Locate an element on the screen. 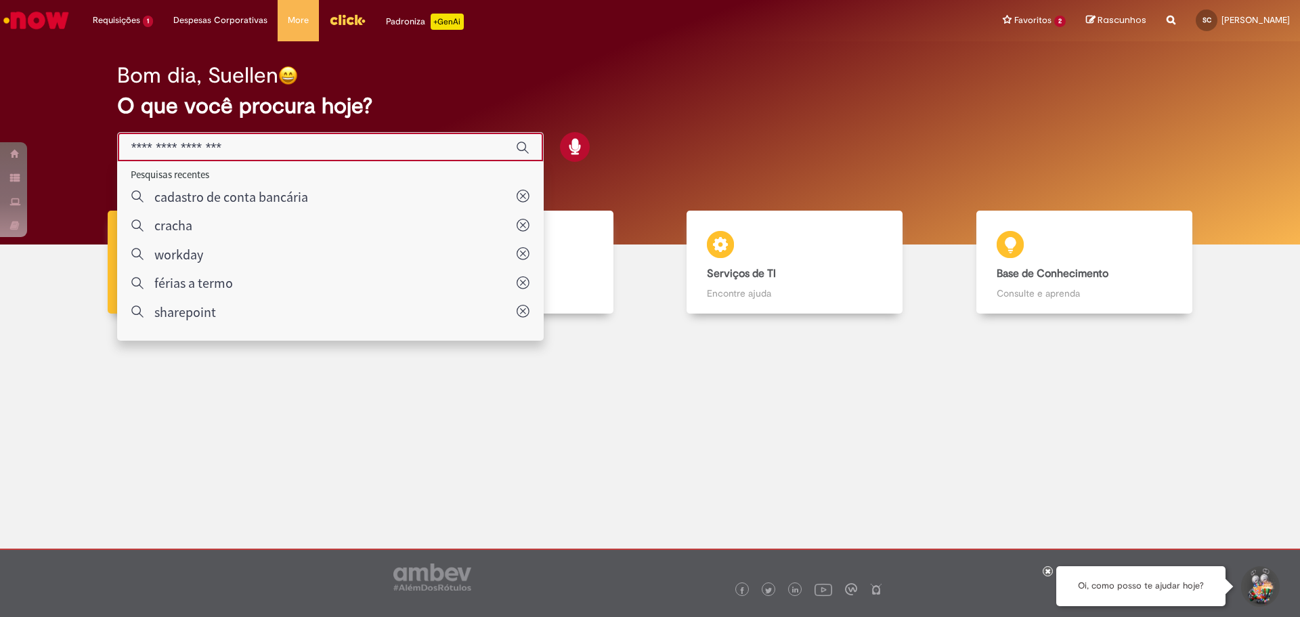 Image resolution: width=1300 pixels, height=617 pixels. p: Consulte e aprenda is located at coordinates (1084, 293).